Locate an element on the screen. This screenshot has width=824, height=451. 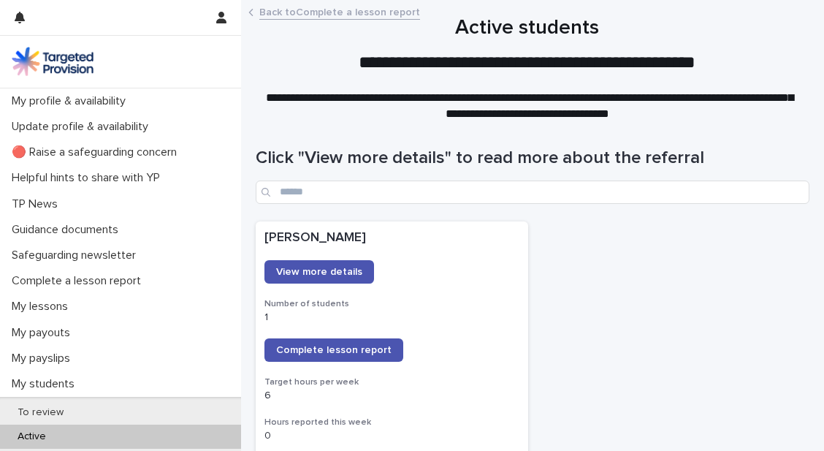
p: 1 is located at coordinates (392, 317).